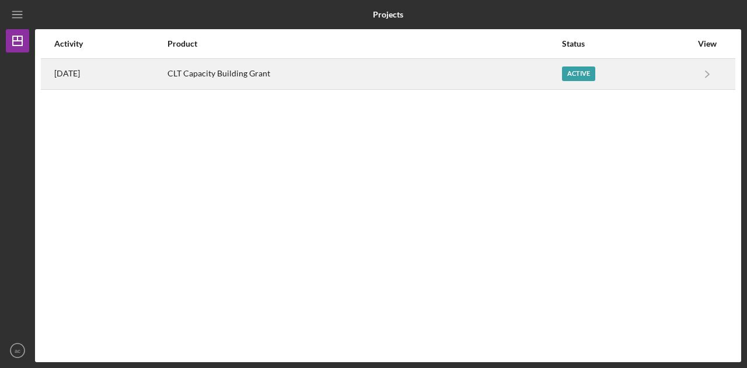 This screenshot has height=368, width=747. What do you see at coordinates (578, 74) in the screenshot?
I see `div: Active` at bounding box center [578, 74].